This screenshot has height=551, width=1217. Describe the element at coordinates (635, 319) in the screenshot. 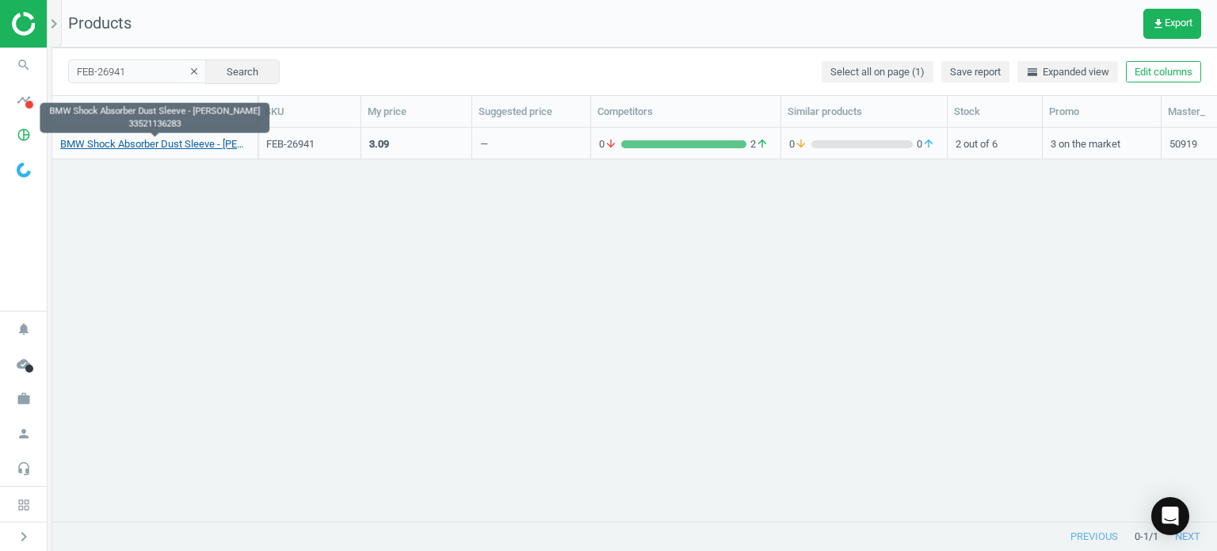

I see `div: grid` at that location.